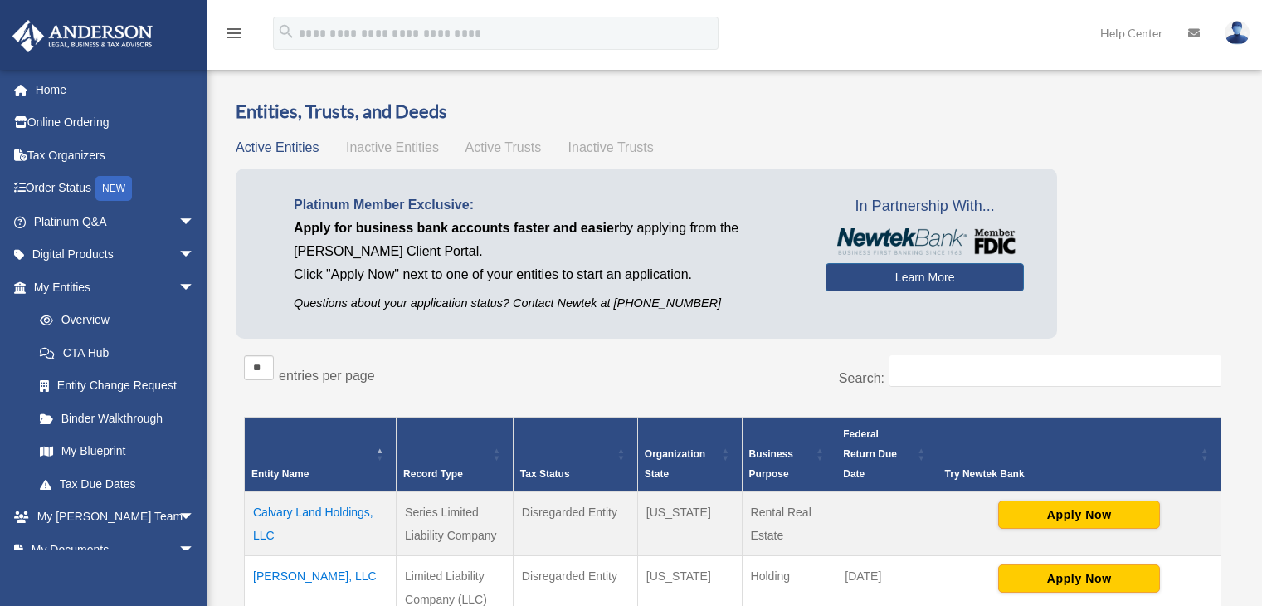 Image resolution: width=1262 pixels, height=606 pixels. Describe the element at coordinates (690, 454) in the screenshot. I see `th: Organization State: Activate to sort` at that location.